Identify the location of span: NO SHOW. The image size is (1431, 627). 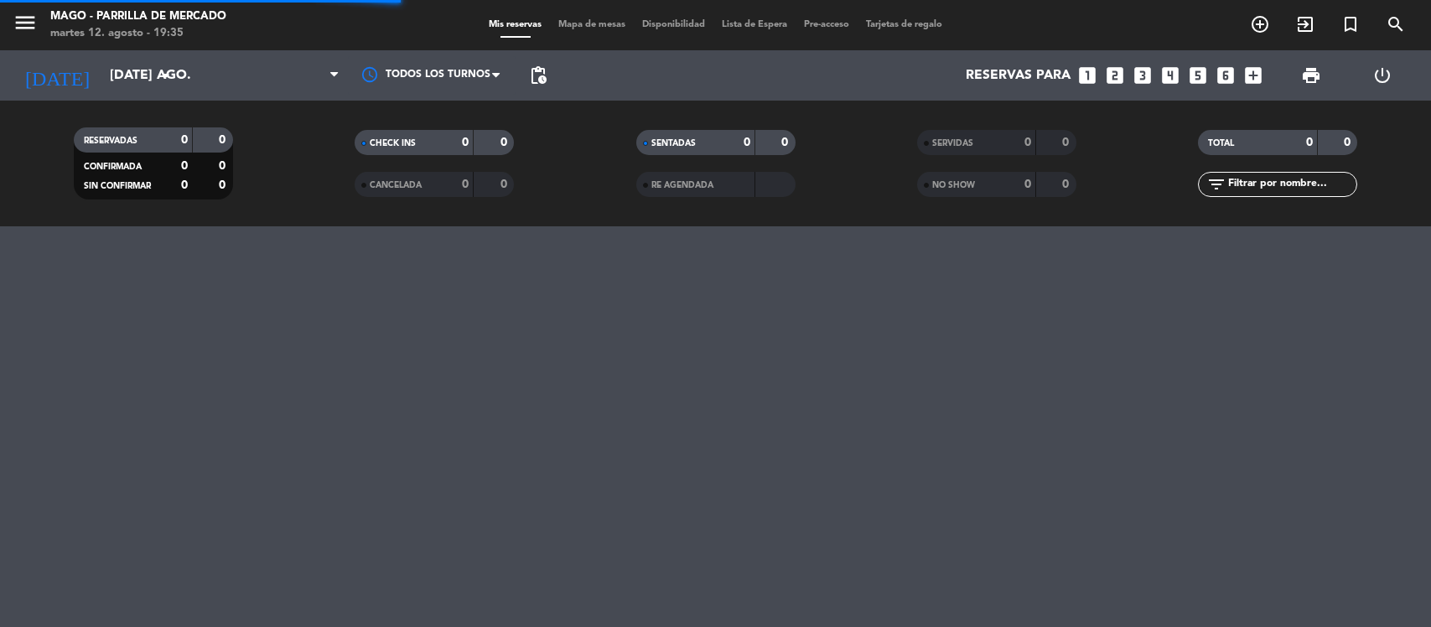
(953, 185).